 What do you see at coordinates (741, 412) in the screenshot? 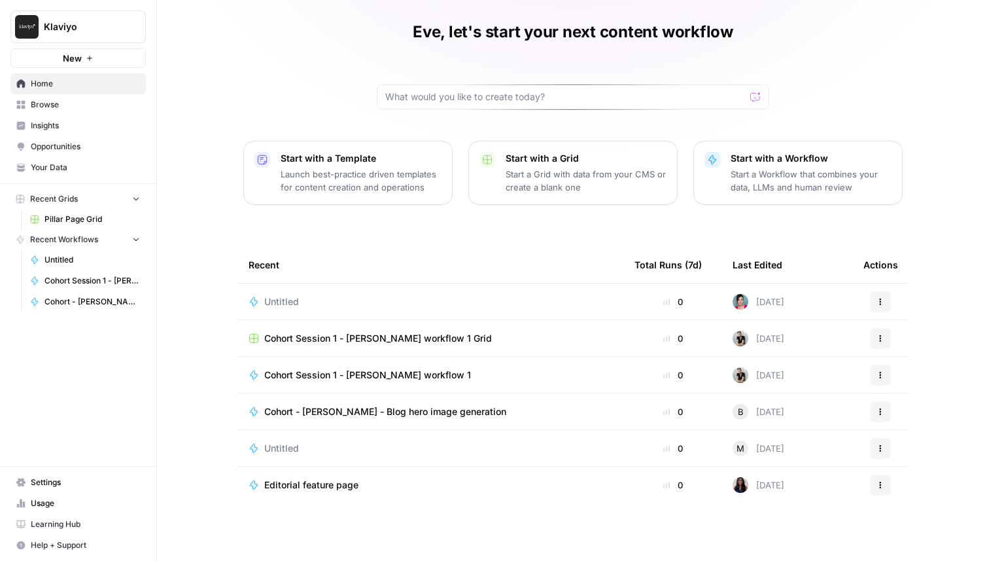
I see `span: B` at bounding box center [741, 412].